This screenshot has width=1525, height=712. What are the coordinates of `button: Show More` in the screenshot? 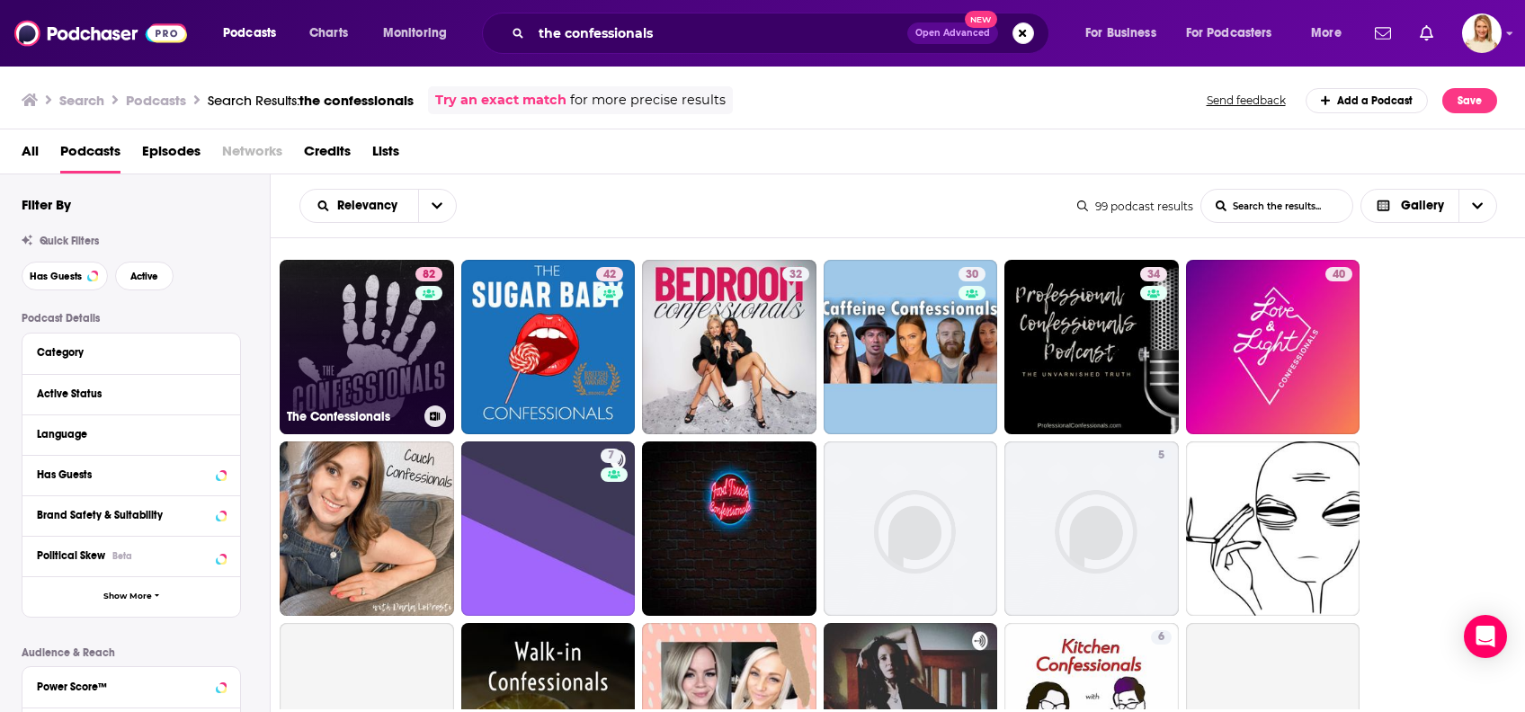 It's located at (131, 596).